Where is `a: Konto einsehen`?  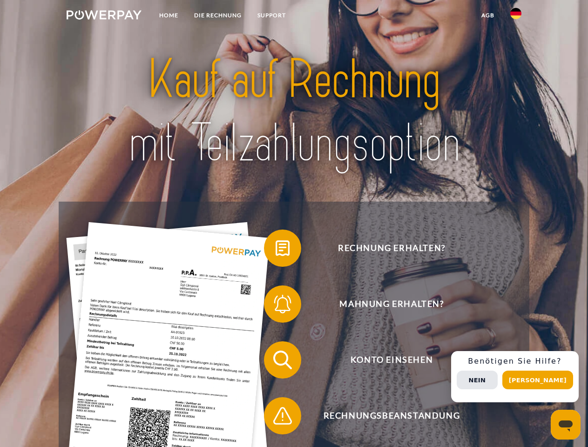 a: Konto einsehen is located at coordinates (385, 360).